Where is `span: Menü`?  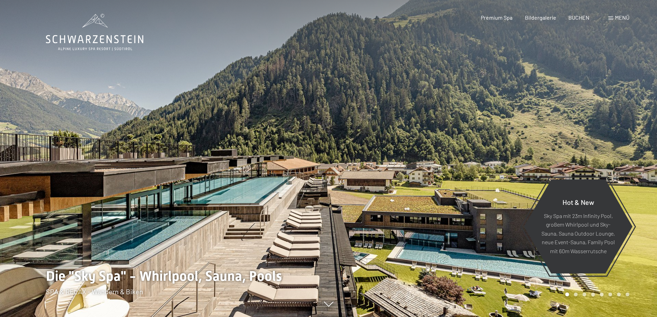
span: Menü is located at coordinates (622, 17).